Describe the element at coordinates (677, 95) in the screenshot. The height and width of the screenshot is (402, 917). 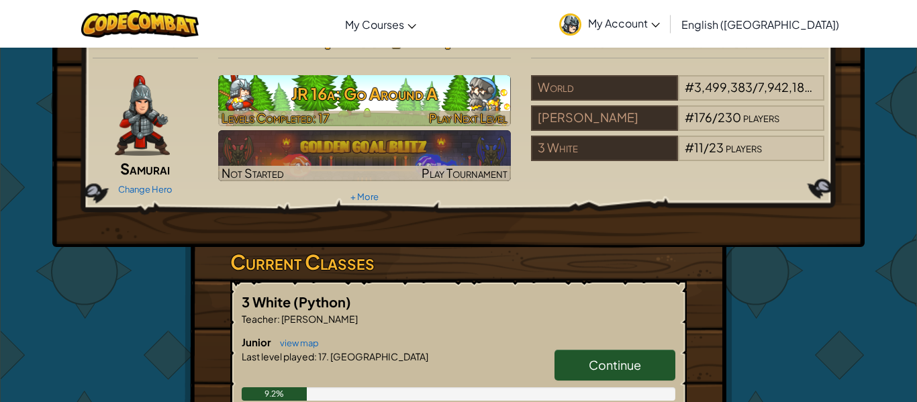
I see `a: World#3,499,383/7,942,185players` at that location.